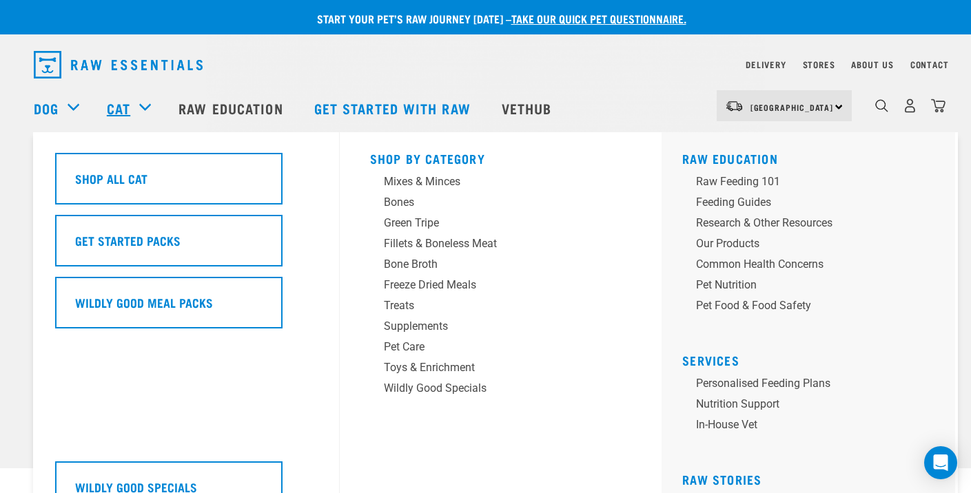 This screenshot has height=493, width=971. Describe the element at coordinates (765, 64) in the screenshot. I see `a: Delivery` at that location.